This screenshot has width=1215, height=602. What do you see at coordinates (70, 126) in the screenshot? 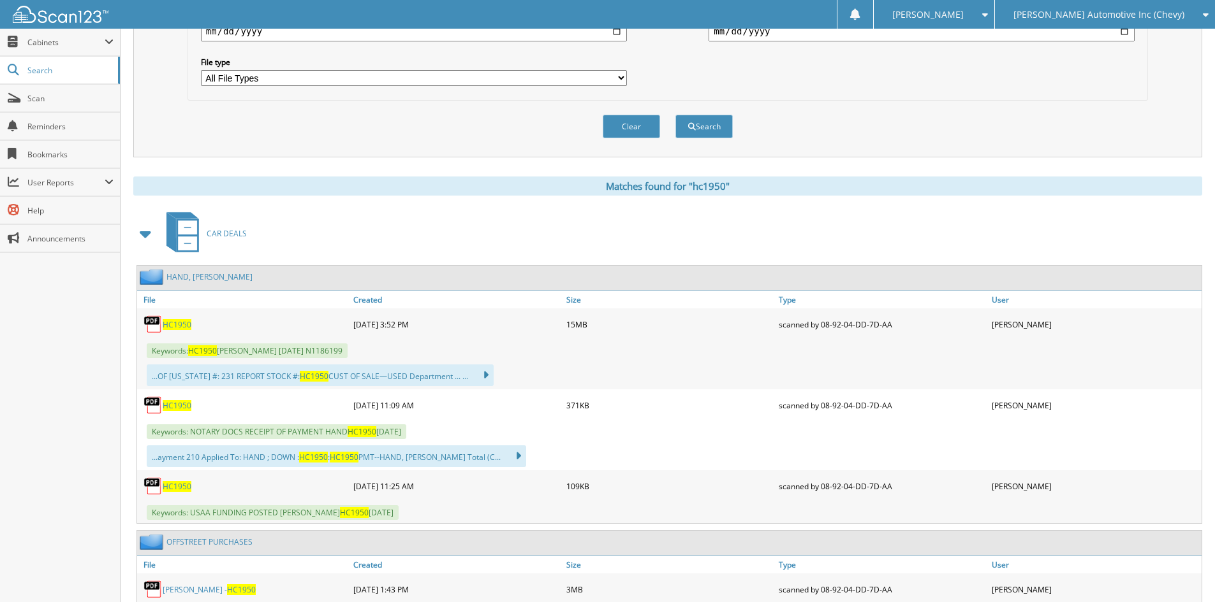
I see `span: Reminders` at bounding box center [70, 126].